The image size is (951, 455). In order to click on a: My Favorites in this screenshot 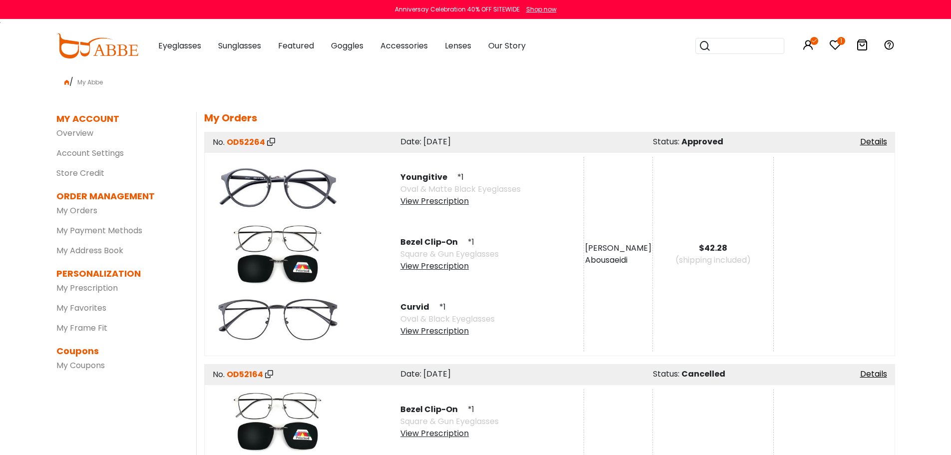, I will do `click(81, 307)`.